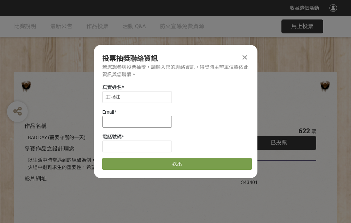  What do you see at coordinates (278, 142) in the screenshot?
I see `span: 已投票` at bounding box center [278, 142].